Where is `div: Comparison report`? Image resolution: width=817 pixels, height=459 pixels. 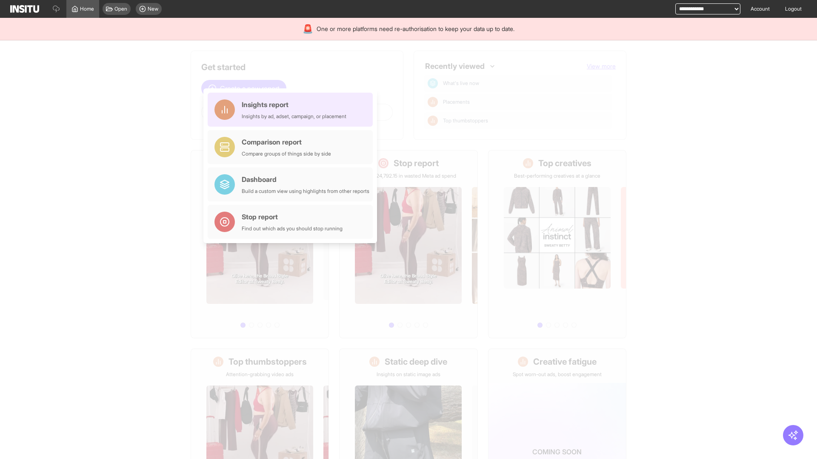
div: Comparison report is located at coordinates (286, 142).